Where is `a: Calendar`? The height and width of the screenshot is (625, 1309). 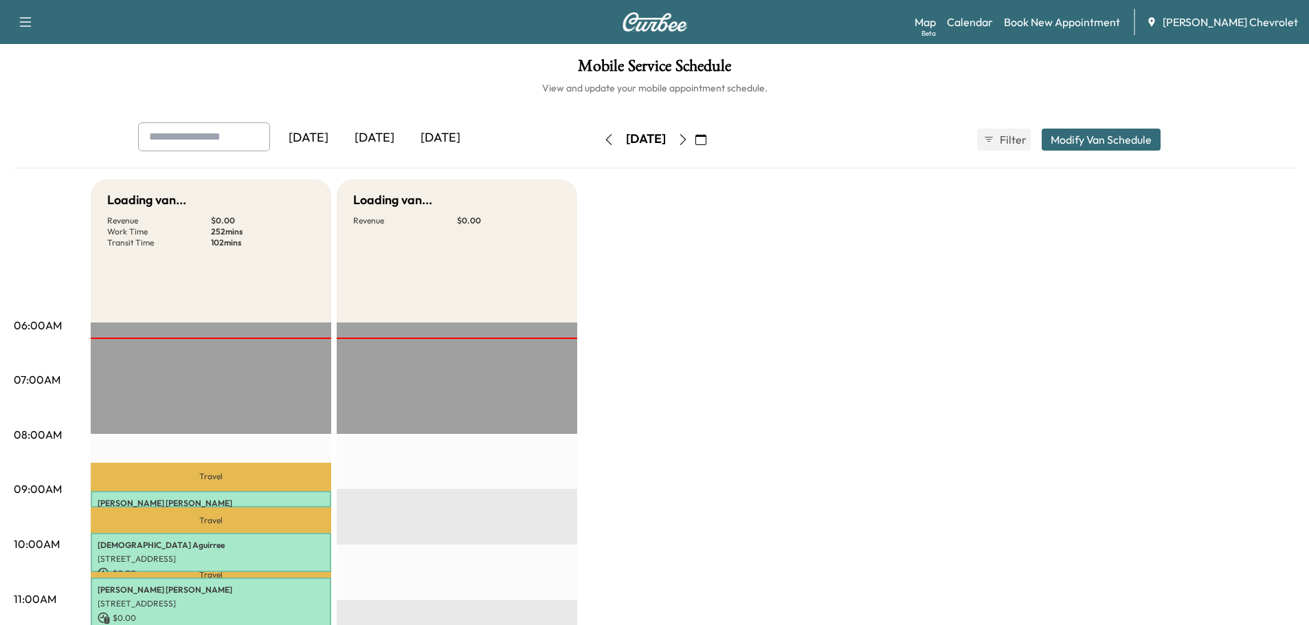 a: Calendar is located at coordinates (969, 22).